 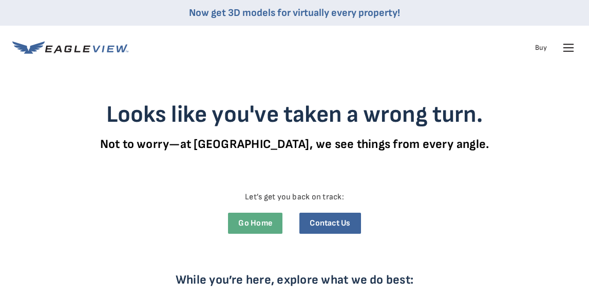 I want to click on p: While you’re here, explore what we do best:, so click(x=295, y=279).